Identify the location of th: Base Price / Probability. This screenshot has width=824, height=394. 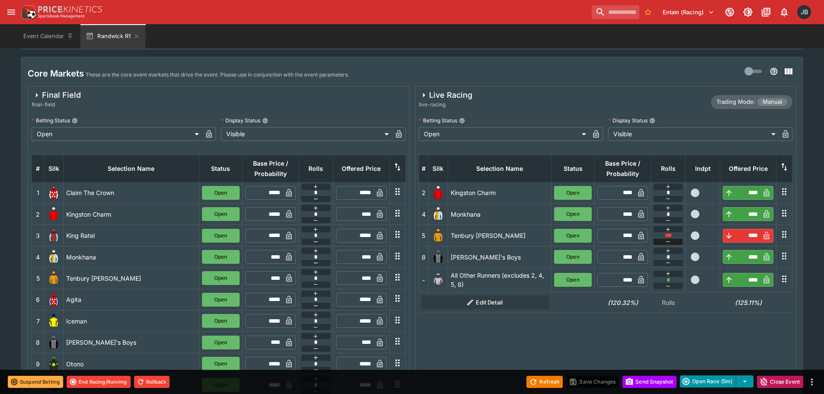
(270, 168).